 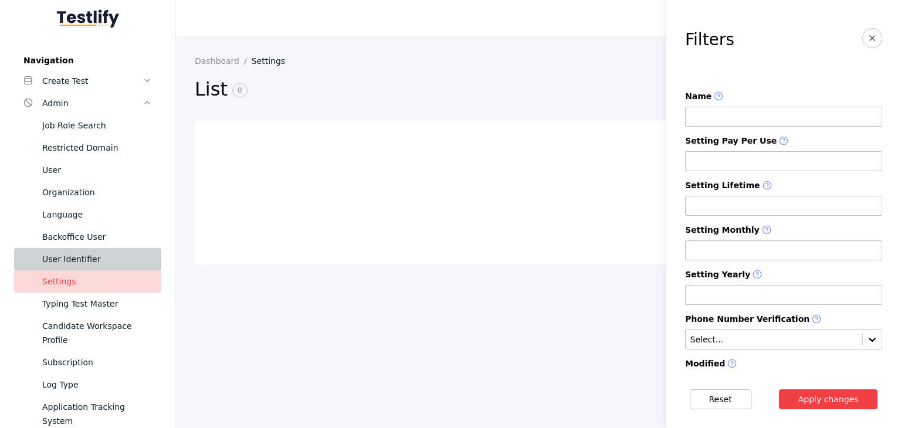 What do you see at coordinates (784, 186) in the screenshot?
I see `label: Setting Lifetime` at bounding box center [784, 186].